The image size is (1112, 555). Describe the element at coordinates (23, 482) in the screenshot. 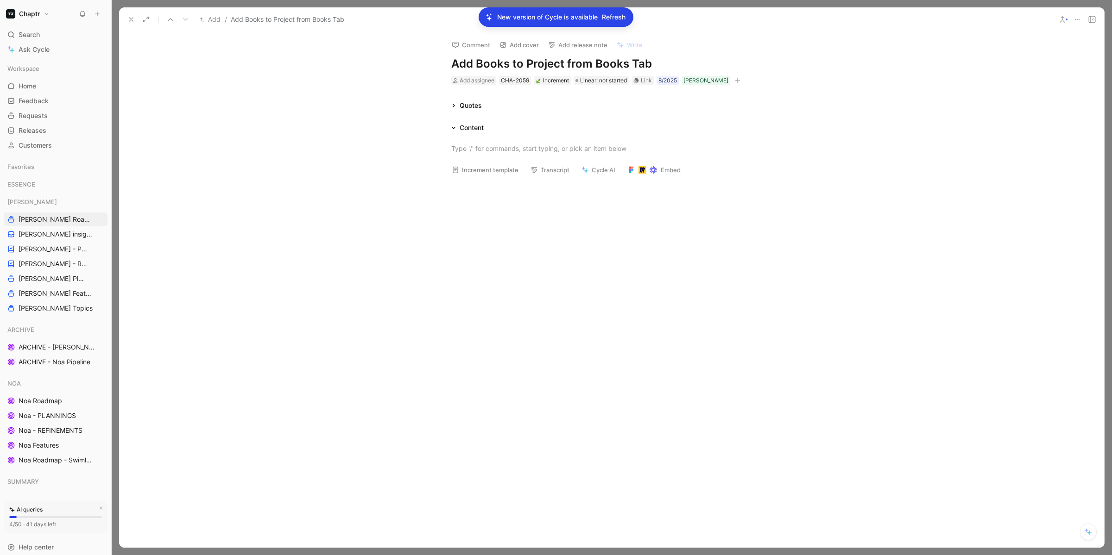

I see `span: SUMMARY` at that location.